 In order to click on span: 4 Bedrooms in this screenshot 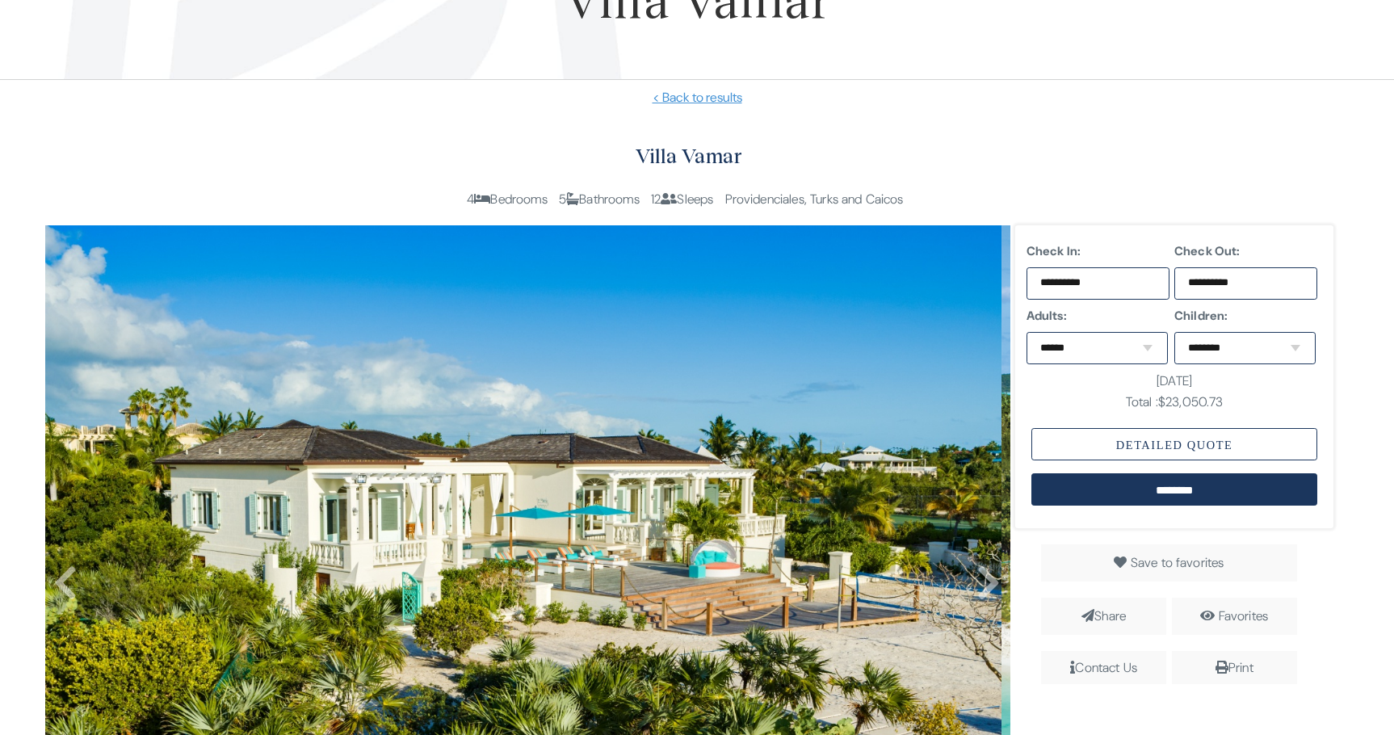, I will do `click(507, 199)`.